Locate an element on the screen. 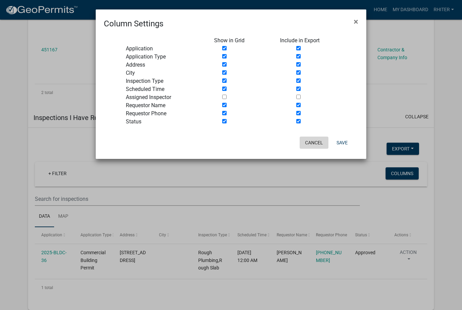 The width and height of the screenshot is (462, 310). div: City is located at coordinates (165, 73).